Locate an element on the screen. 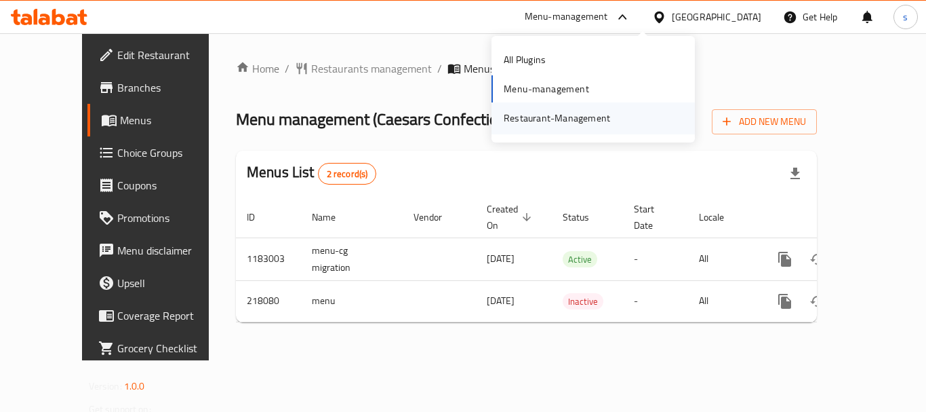  a: Menu disclaimer is located at coordinates (162, 250).